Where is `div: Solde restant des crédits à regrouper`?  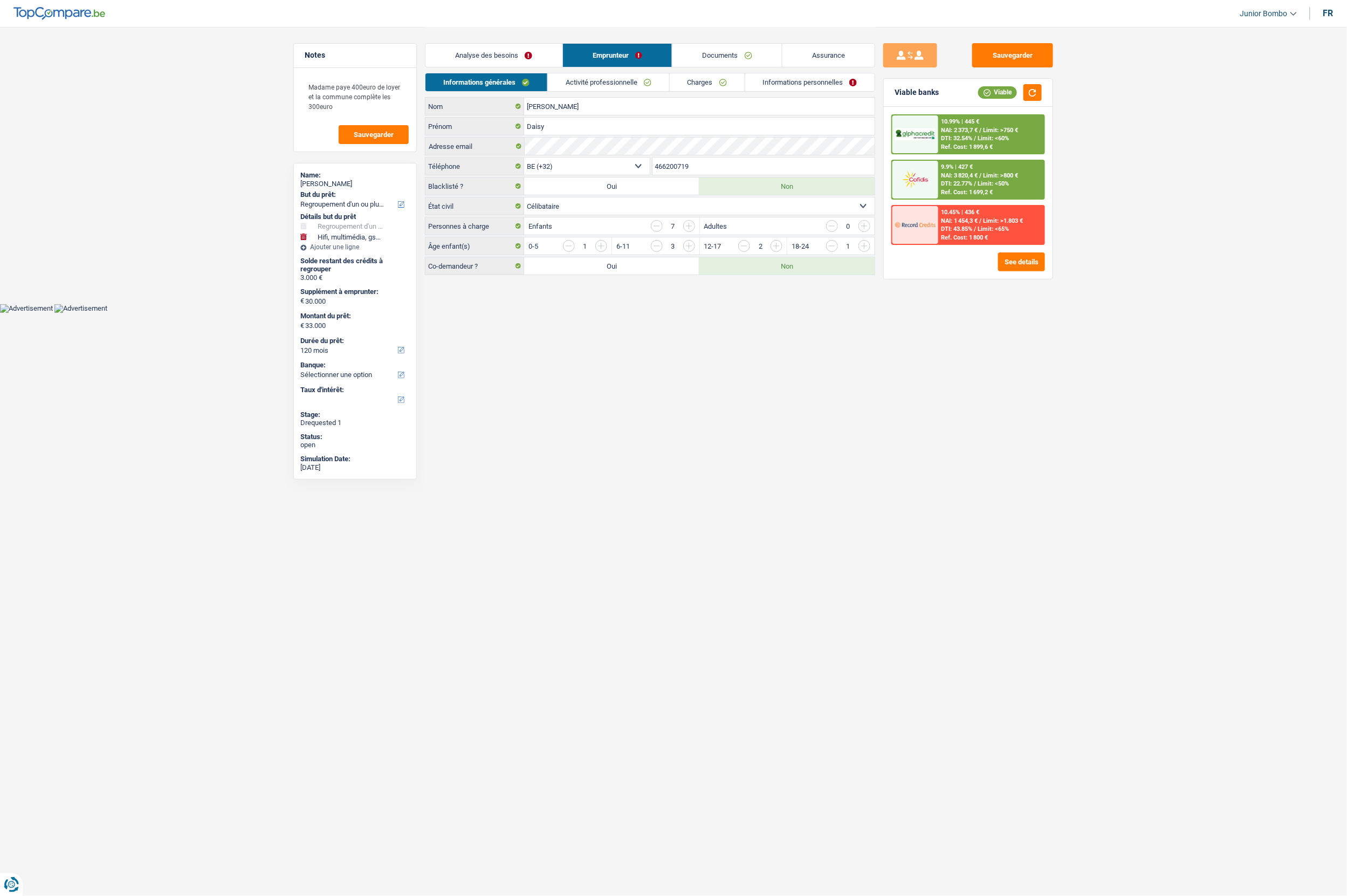 div: Solde restant des crédits à regrouper is located at coordinates (355, 264).